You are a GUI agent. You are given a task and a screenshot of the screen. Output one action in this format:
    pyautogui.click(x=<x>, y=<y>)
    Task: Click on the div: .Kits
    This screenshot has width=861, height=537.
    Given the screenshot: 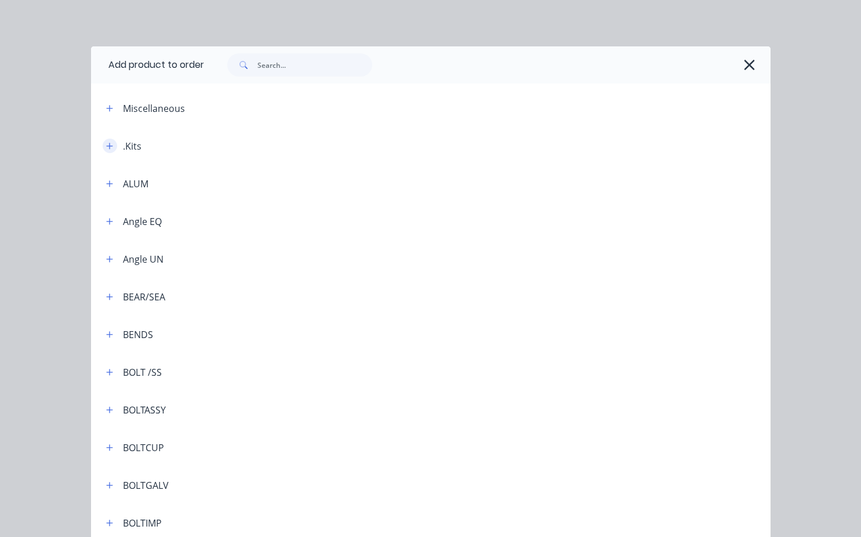 What is the action you would take?
    pyautogui.click(x=132, y=146)
    